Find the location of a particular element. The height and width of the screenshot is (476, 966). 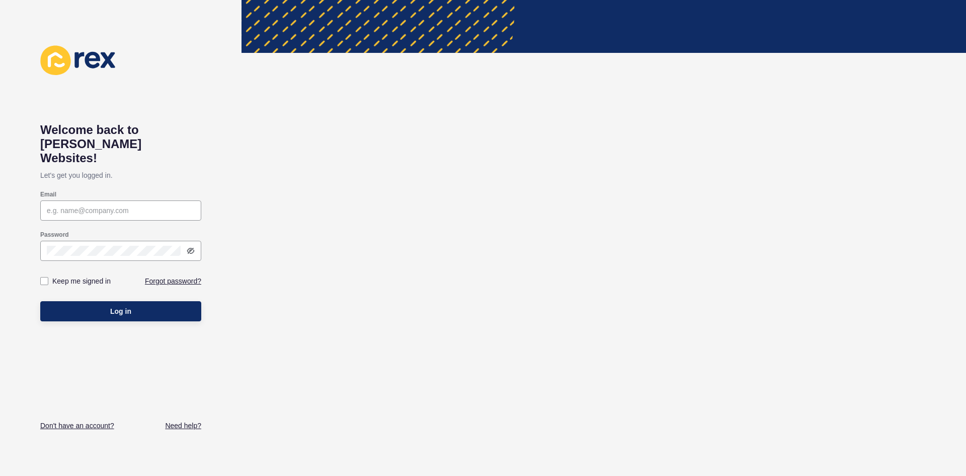

input: e.g. name@company.com is located at coordinates (121, 210).